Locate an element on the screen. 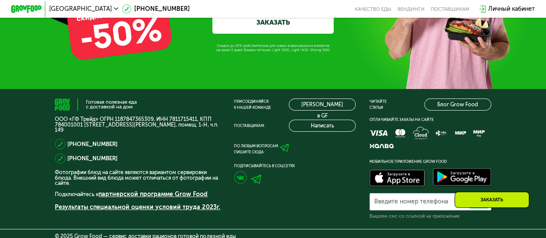  div: Подписывайтесь в соцсетях is located at coordinates (295, 166).